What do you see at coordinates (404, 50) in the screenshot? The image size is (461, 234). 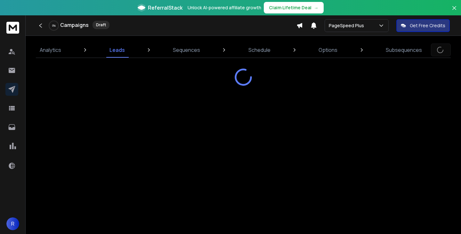 I see `a: Subsequences` at bounding box center [404, 50].